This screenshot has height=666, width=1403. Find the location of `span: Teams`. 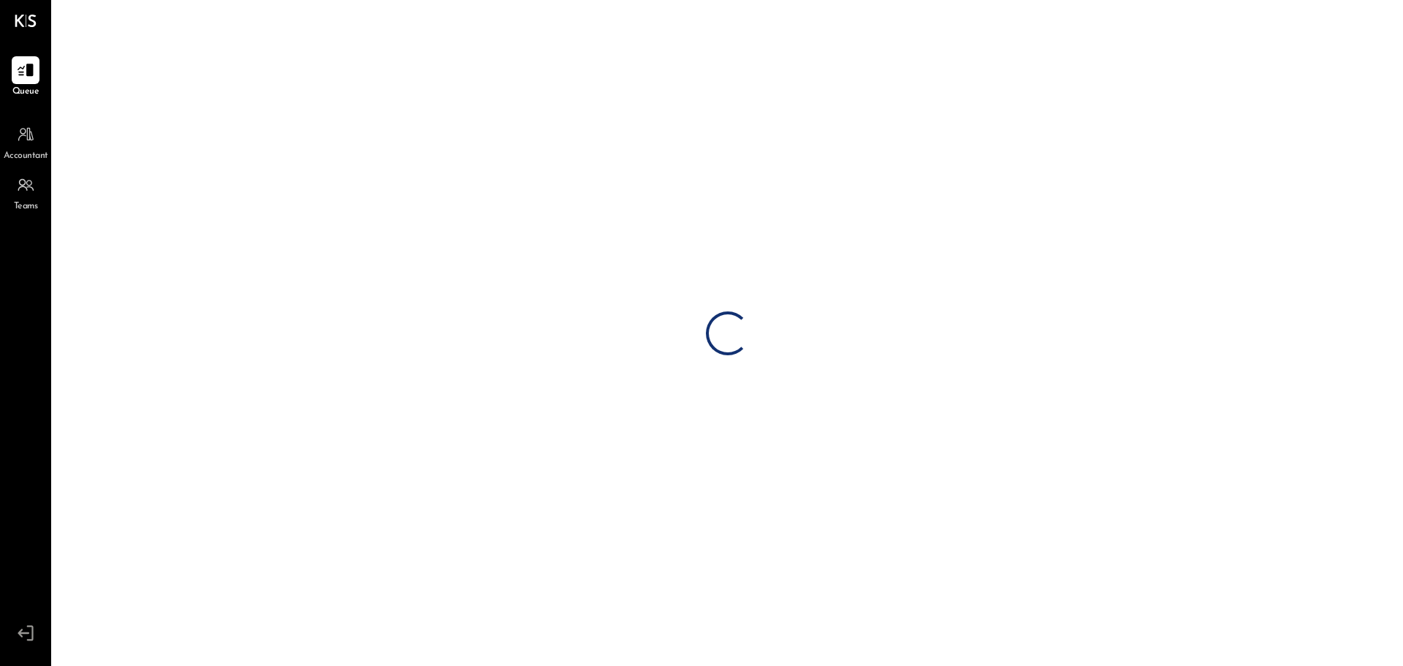

span: Teams is located at coordinates (26, 207).